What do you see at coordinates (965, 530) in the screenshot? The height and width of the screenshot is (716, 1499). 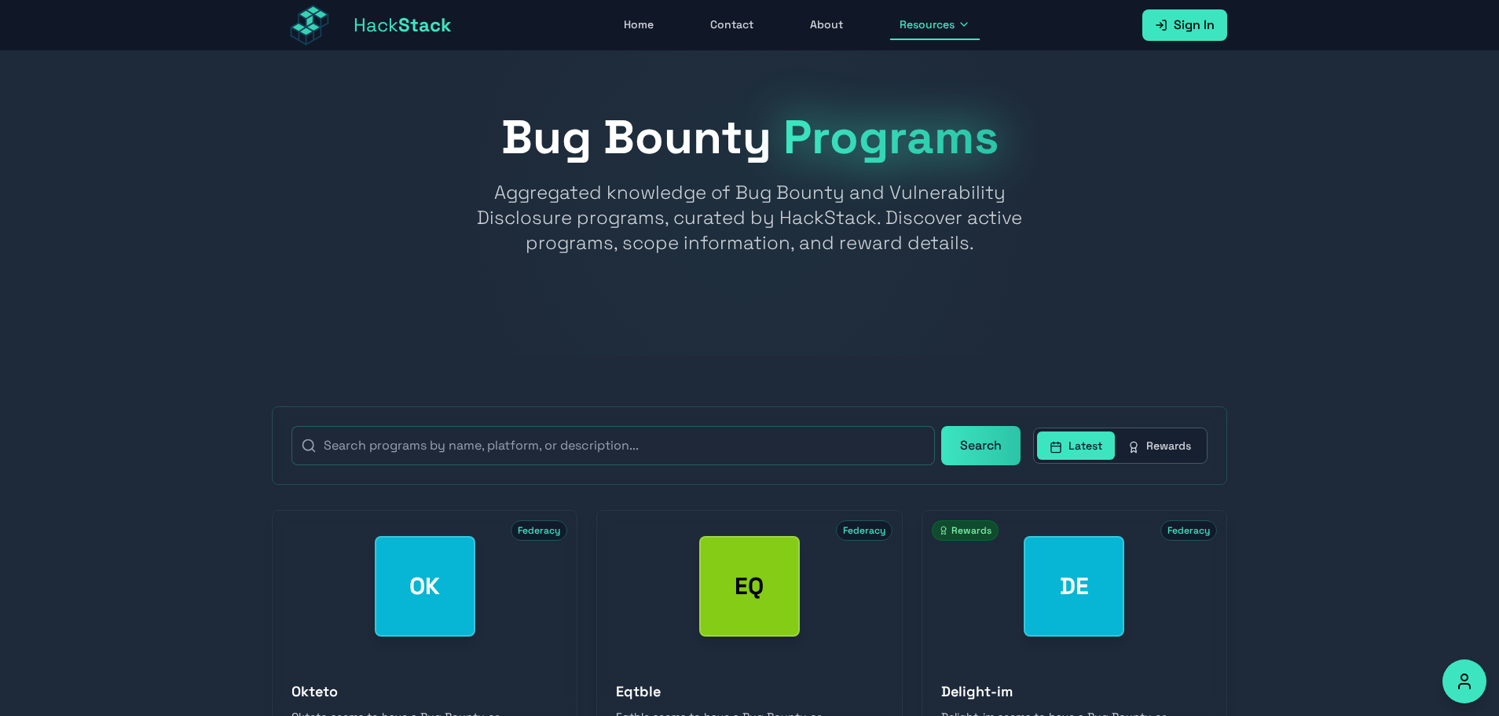 I see `span: Rewards` at bounding box center [965, 530].